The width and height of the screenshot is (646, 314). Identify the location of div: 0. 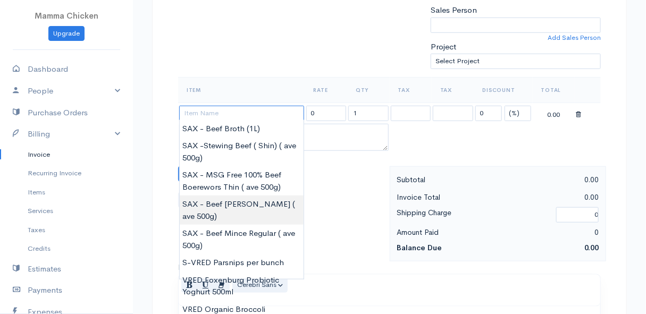
(551, 232).